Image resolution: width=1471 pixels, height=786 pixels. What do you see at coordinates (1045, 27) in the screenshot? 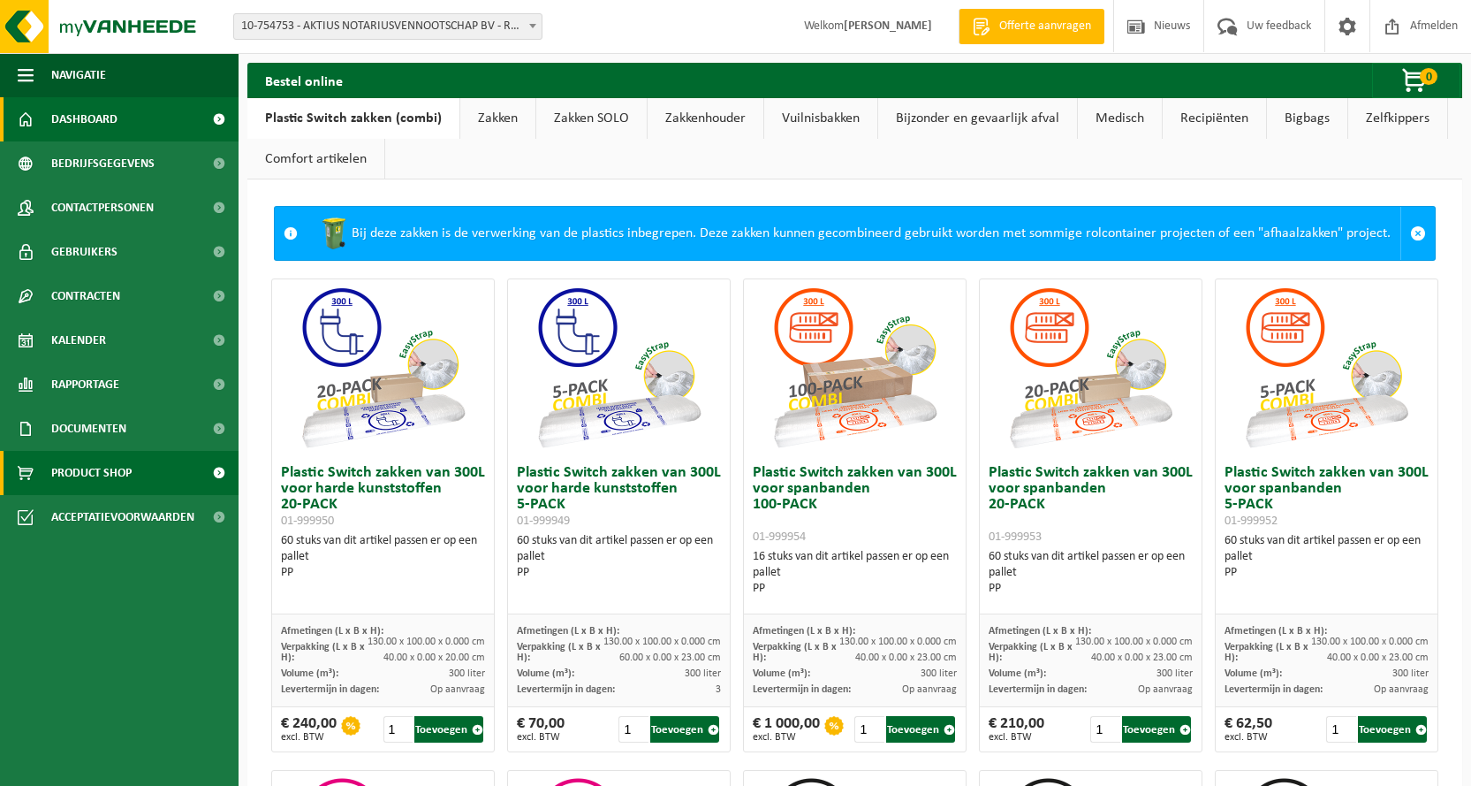
I see `span: Offerte aanvragen` at bounding box center [1045, 27].